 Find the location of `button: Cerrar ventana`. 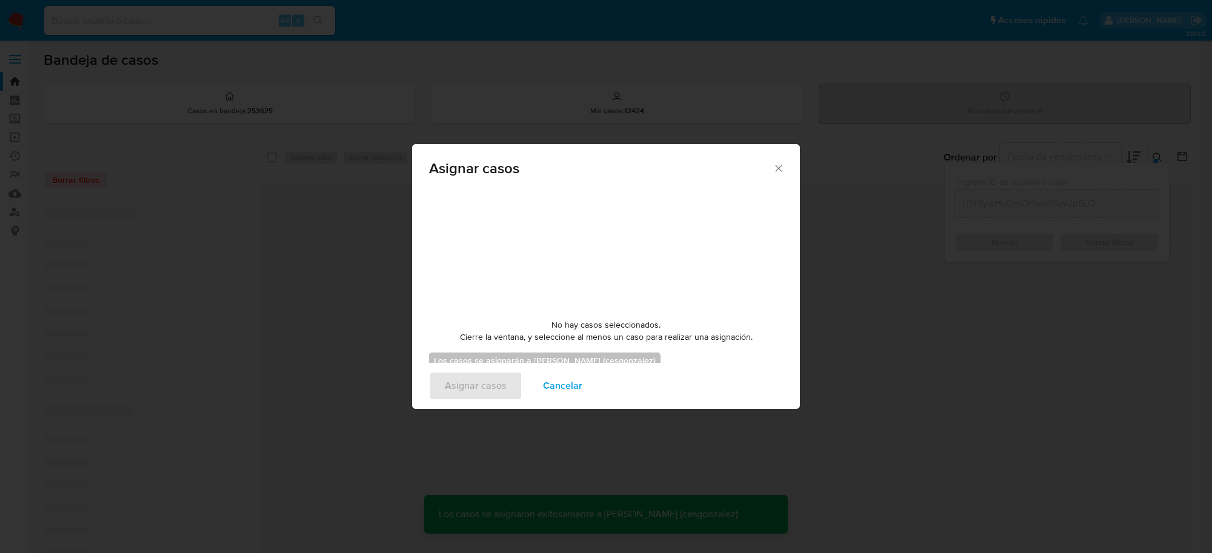

button: Cerrar ventana is located at coordinates (778, 168).